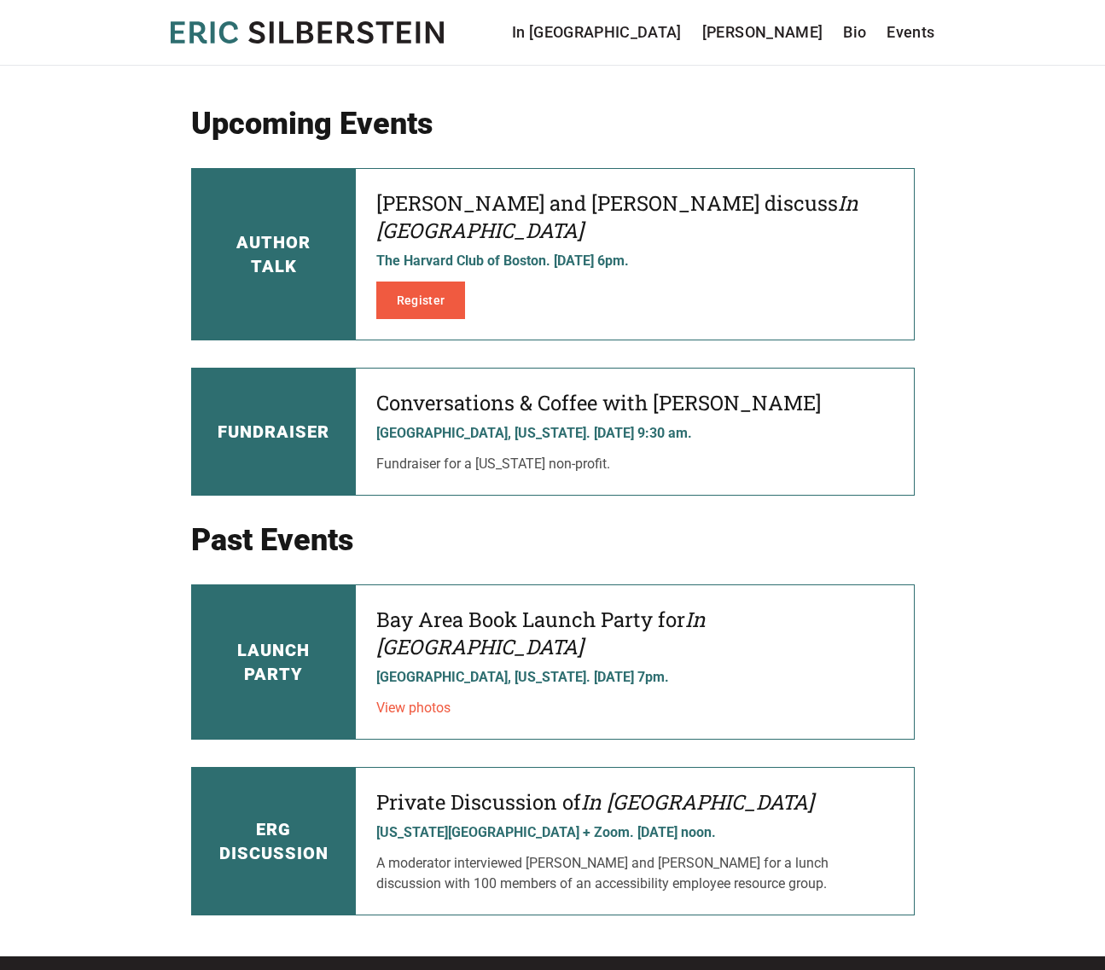 The height and width of the screenshot is (970, 1105). Describe the element at coordinates (854, 32) in the screenshot. I see `a: Bio` at that location.